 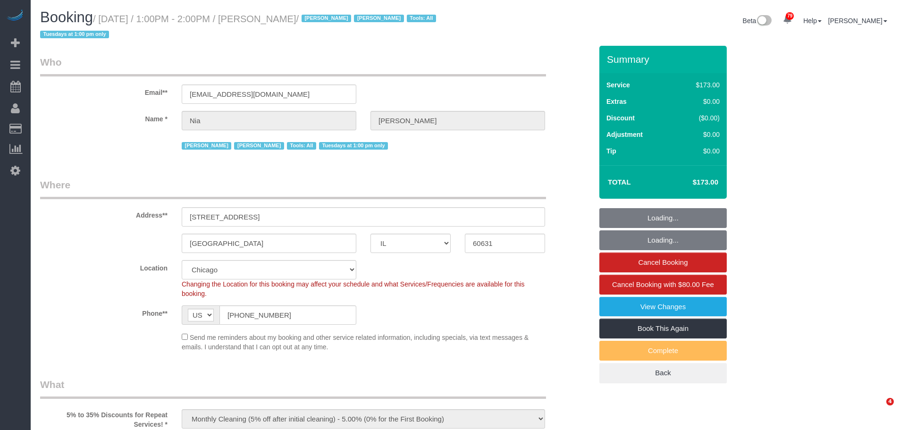 What do you see at coordinates (758, 21) in the screenshot?
I see `a: Beta` at bounding box center [758, 21].